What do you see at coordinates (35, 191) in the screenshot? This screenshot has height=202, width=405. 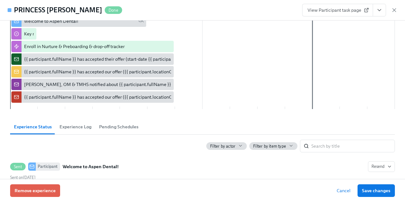 I see `button: Remove experience` at bounding box center [35, 191].